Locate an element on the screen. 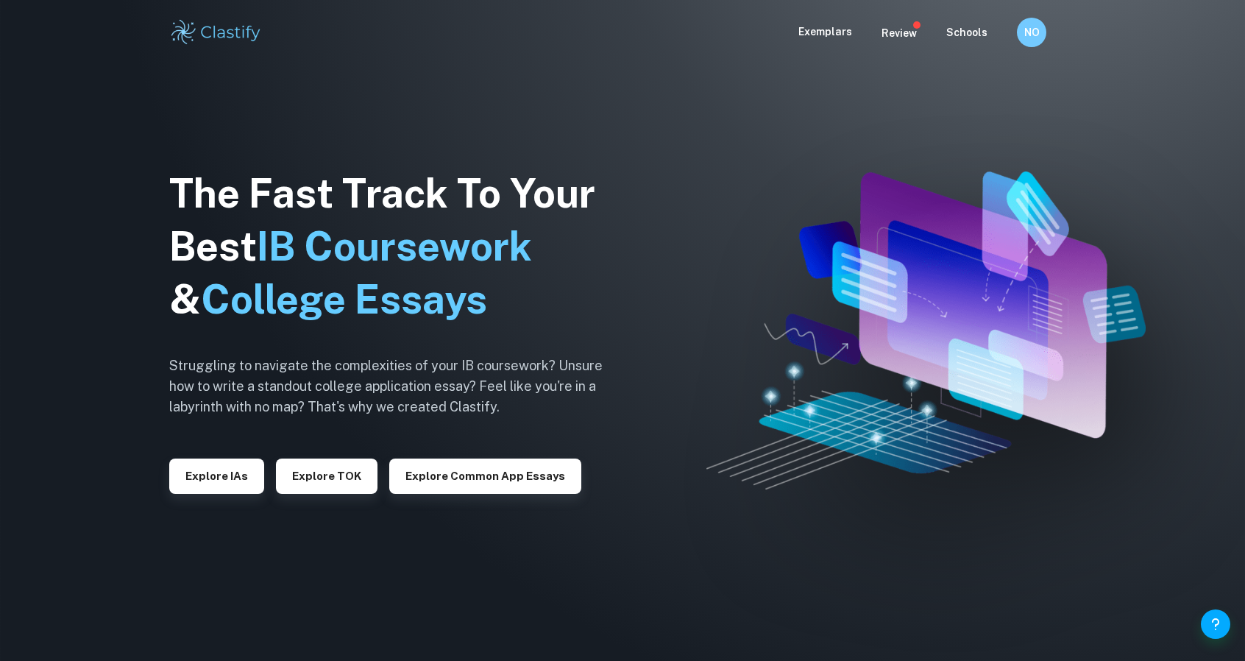 This screenshot has width=1245, height=661. button: Explore IAs is located at coordinates (216, 476).